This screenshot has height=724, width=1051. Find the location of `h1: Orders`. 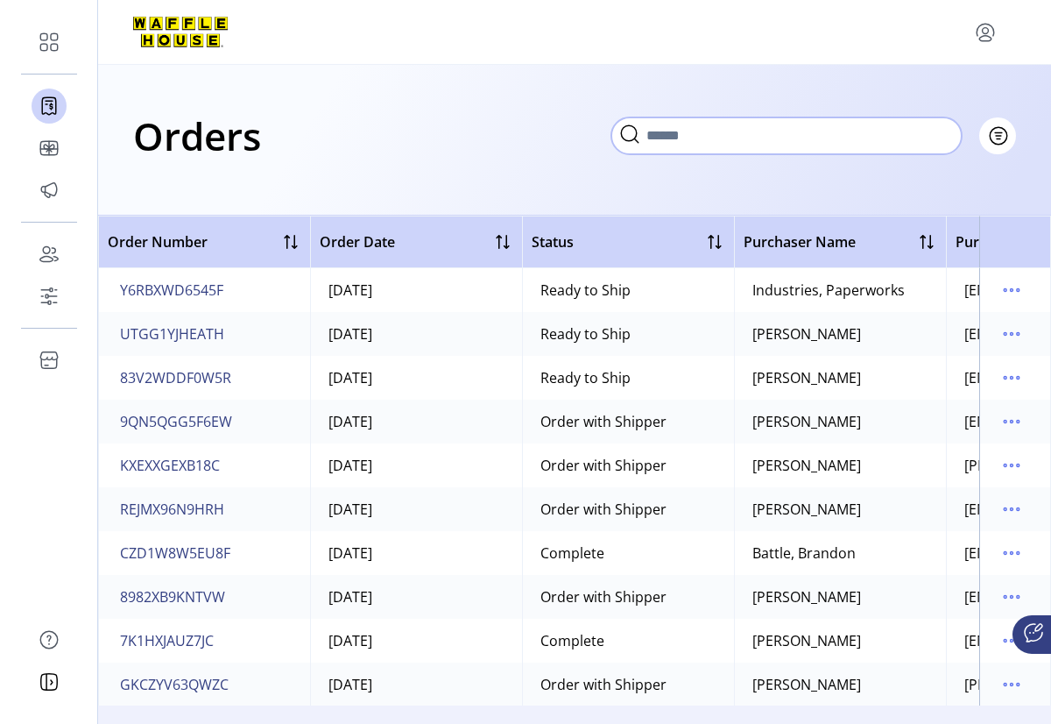

h1: Orders is located at coordinates (197, 136).